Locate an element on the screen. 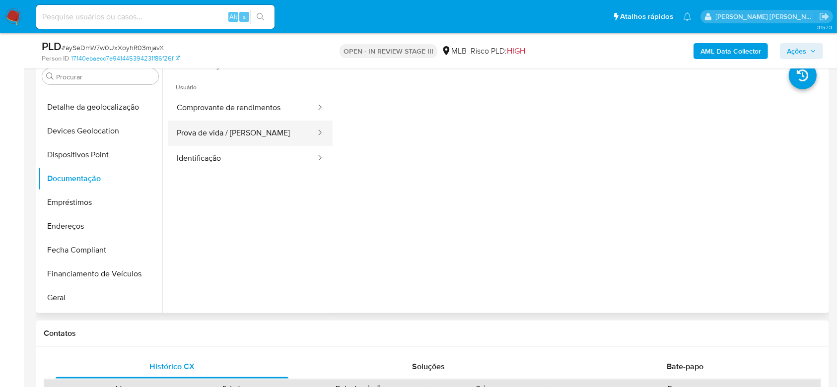 The image size is (837, 387). input: Pesquise usuários ou casos... is located at coordinates (155, 17).